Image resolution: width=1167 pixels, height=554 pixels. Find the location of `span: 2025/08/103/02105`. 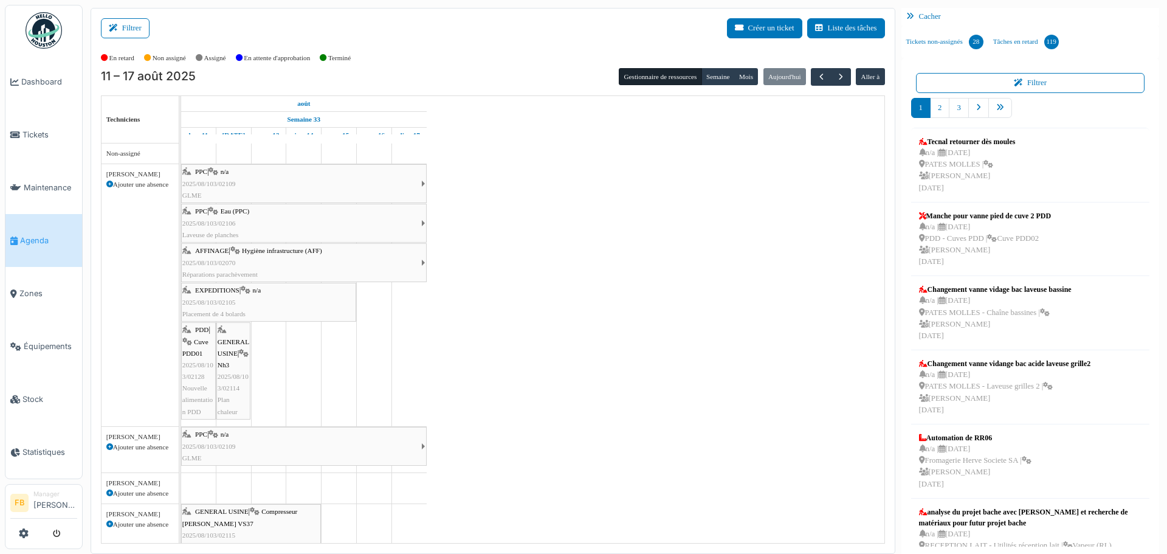

span: 2025/08/103/02105 is located at coordinates (209, 302).